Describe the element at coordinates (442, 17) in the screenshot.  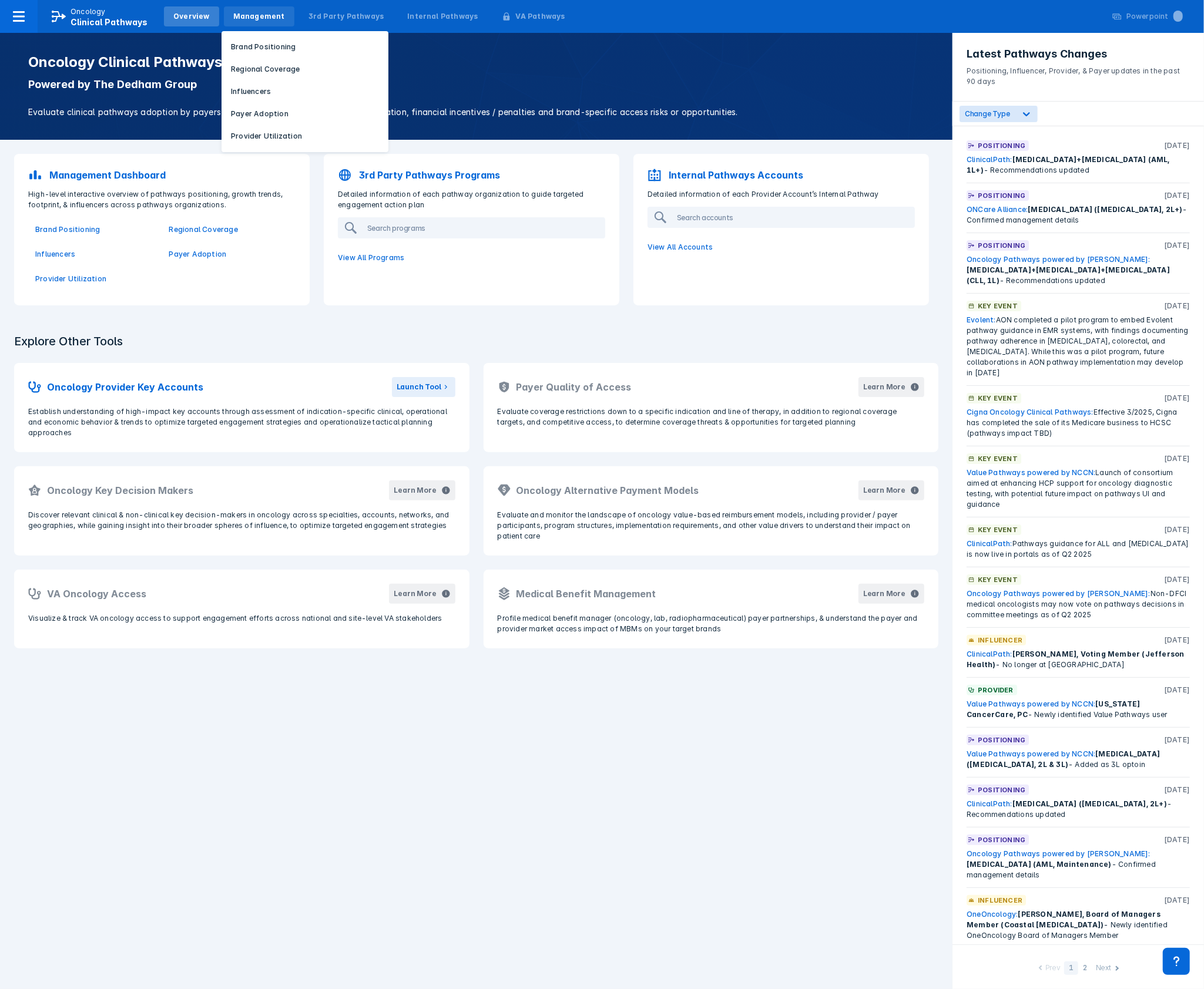
I see `div: Internal Pathways` at that location.